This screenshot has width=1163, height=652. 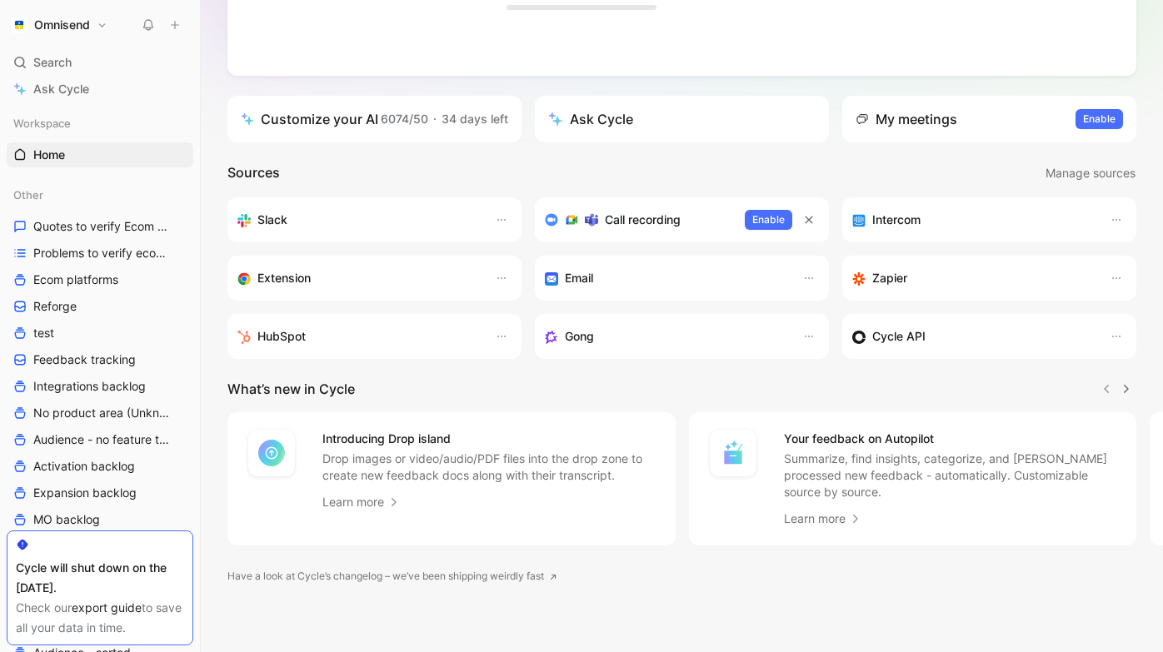 What do you see at coordinates (579, 337) in the screenshot?
I see `h3: Gong` at bounding box center [579, 337].